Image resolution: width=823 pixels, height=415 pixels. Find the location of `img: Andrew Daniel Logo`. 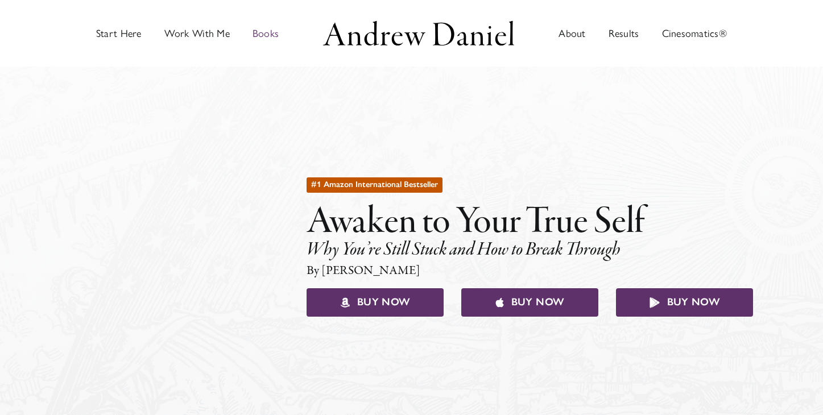

img: Andrew Daniel Logo is located at coordinates (418, 33).